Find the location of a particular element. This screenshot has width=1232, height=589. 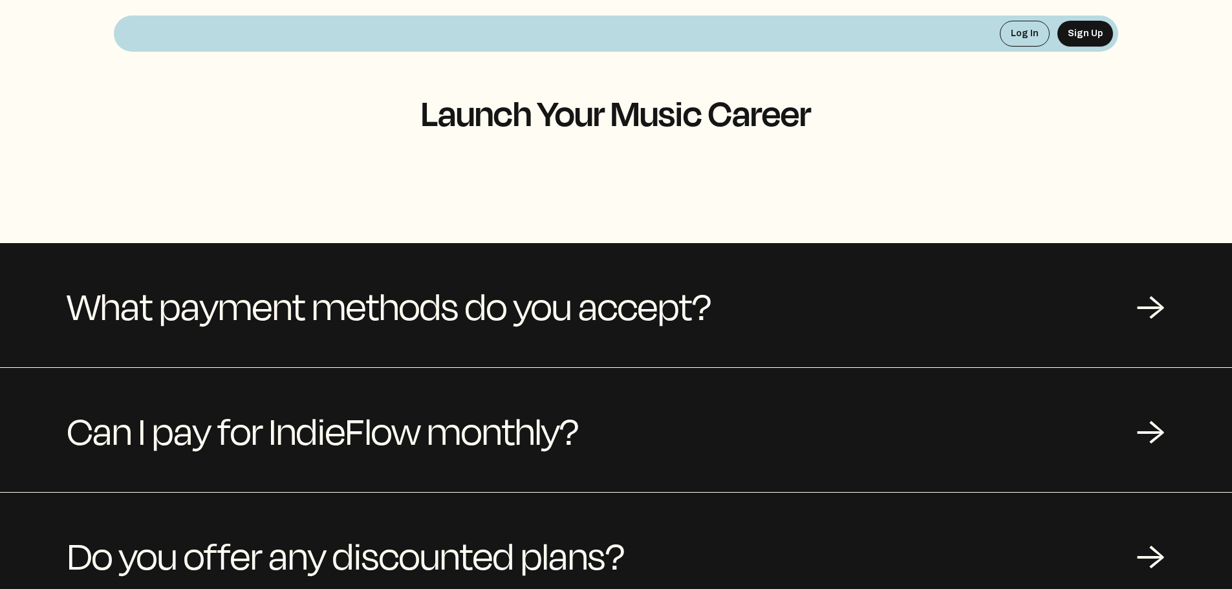

button: Log In is located at coordinates (1024, 34).